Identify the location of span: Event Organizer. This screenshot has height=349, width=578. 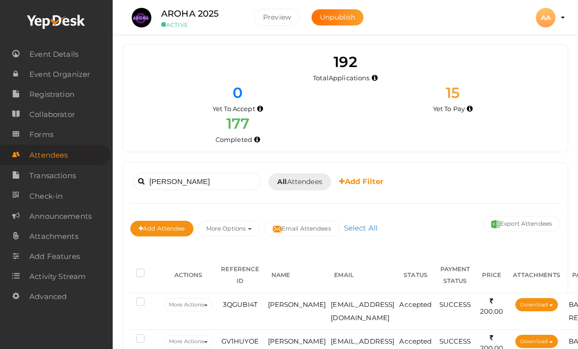
(60, 74).